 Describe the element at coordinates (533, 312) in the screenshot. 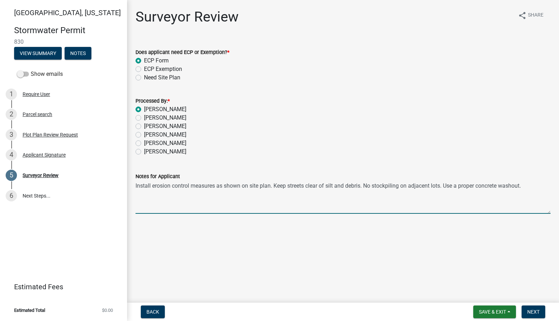

I see `span: Next` at that location.